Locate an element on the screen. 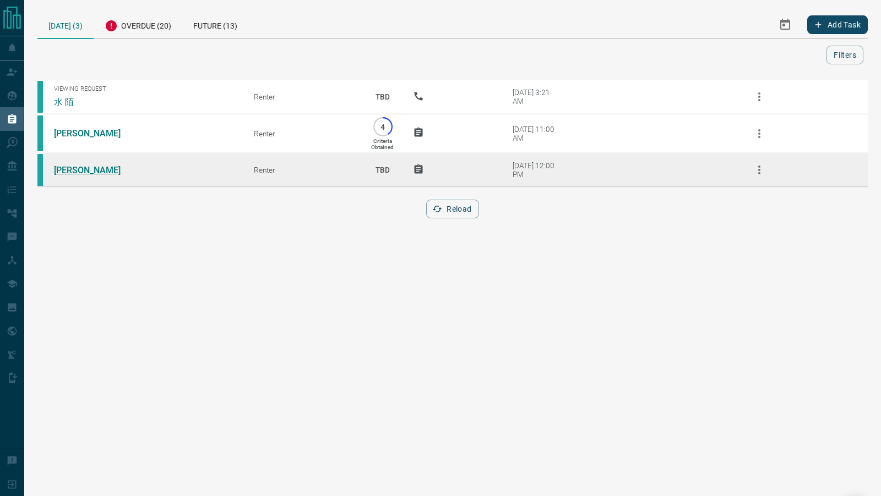  button: Add Task is located at coordinates (837, 25).